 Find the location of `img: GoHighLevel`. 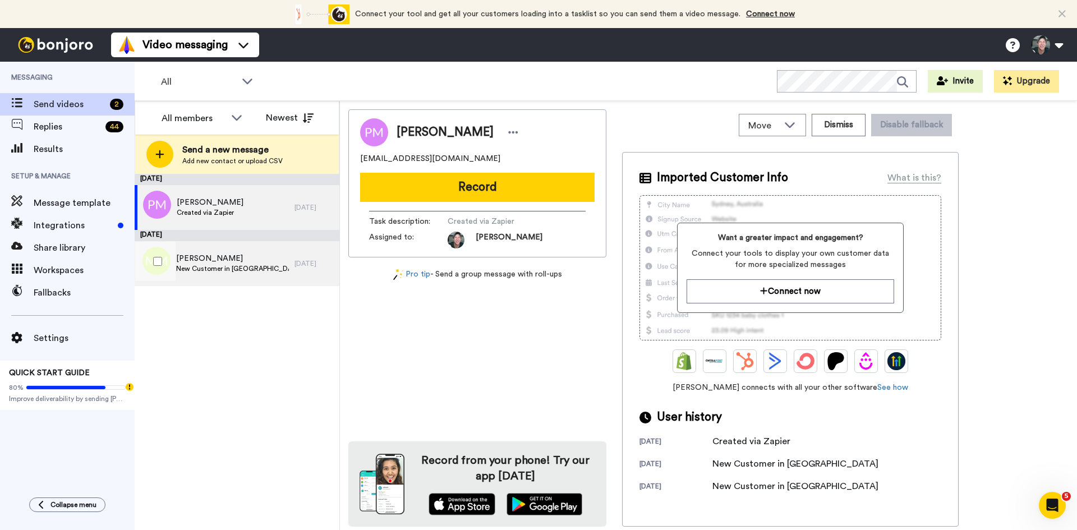

img: GoHighLevel is located at coordinates (896, 361).